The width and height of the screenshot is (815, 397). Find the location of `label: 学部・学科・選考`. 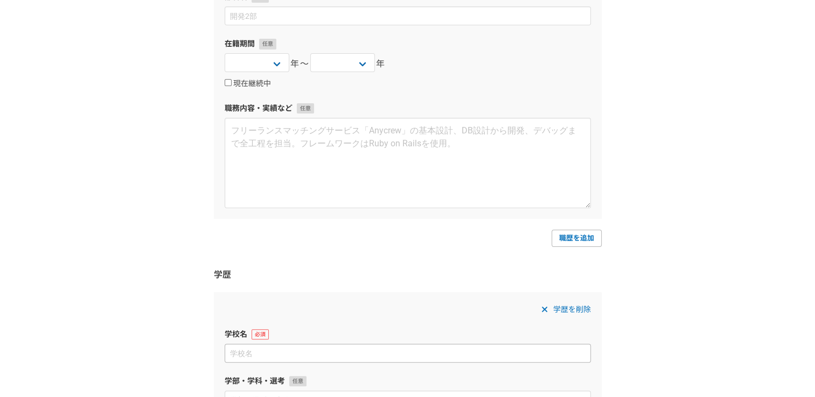

label: 学部・学科・選考 is located at coordinates (408, 381).